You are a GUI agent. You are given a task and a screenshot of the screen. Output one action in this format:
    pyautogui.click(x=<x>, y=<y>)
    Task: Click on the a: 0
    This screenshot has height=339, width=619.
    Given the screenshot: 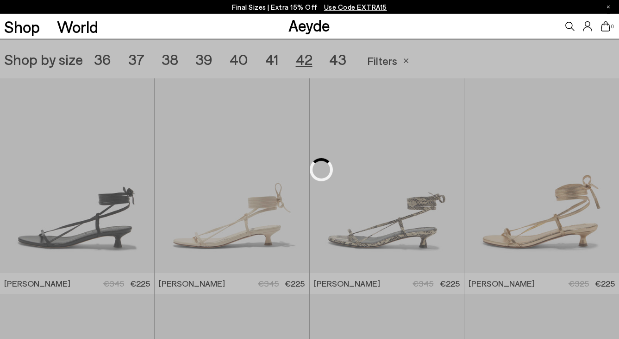 What is the action you would take?
    pyautogui.click(x=606, y=26)
    